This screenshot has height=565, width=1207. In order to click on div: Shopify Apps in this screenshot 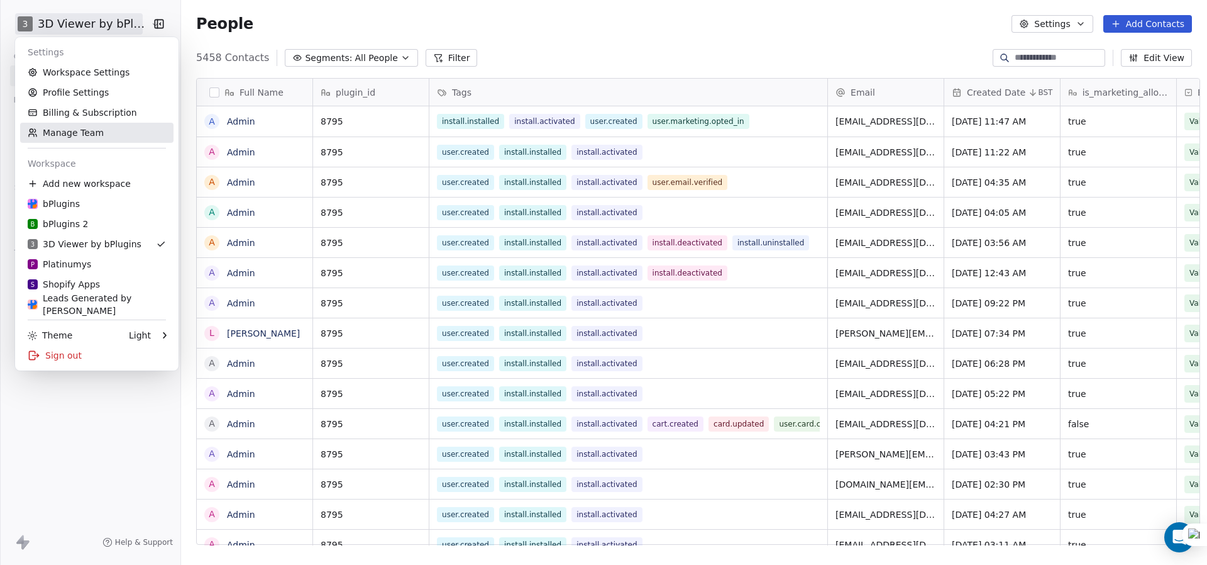, I will do `click(64, 284)`.